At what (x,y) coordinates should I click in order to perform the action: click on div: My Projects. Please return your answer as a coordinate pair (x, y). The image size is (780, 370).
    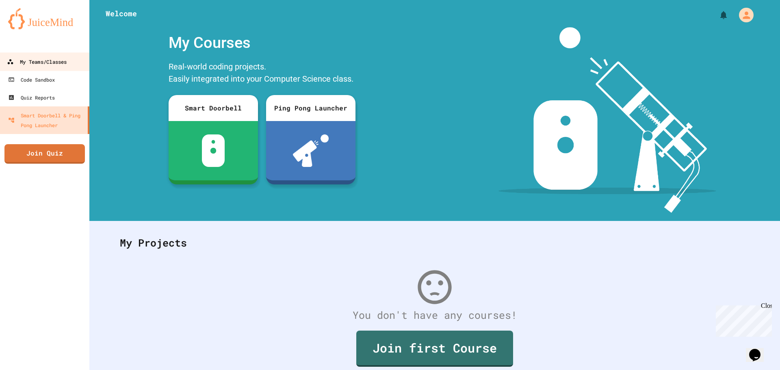
    Looking at the image, I should click on (435, 243).